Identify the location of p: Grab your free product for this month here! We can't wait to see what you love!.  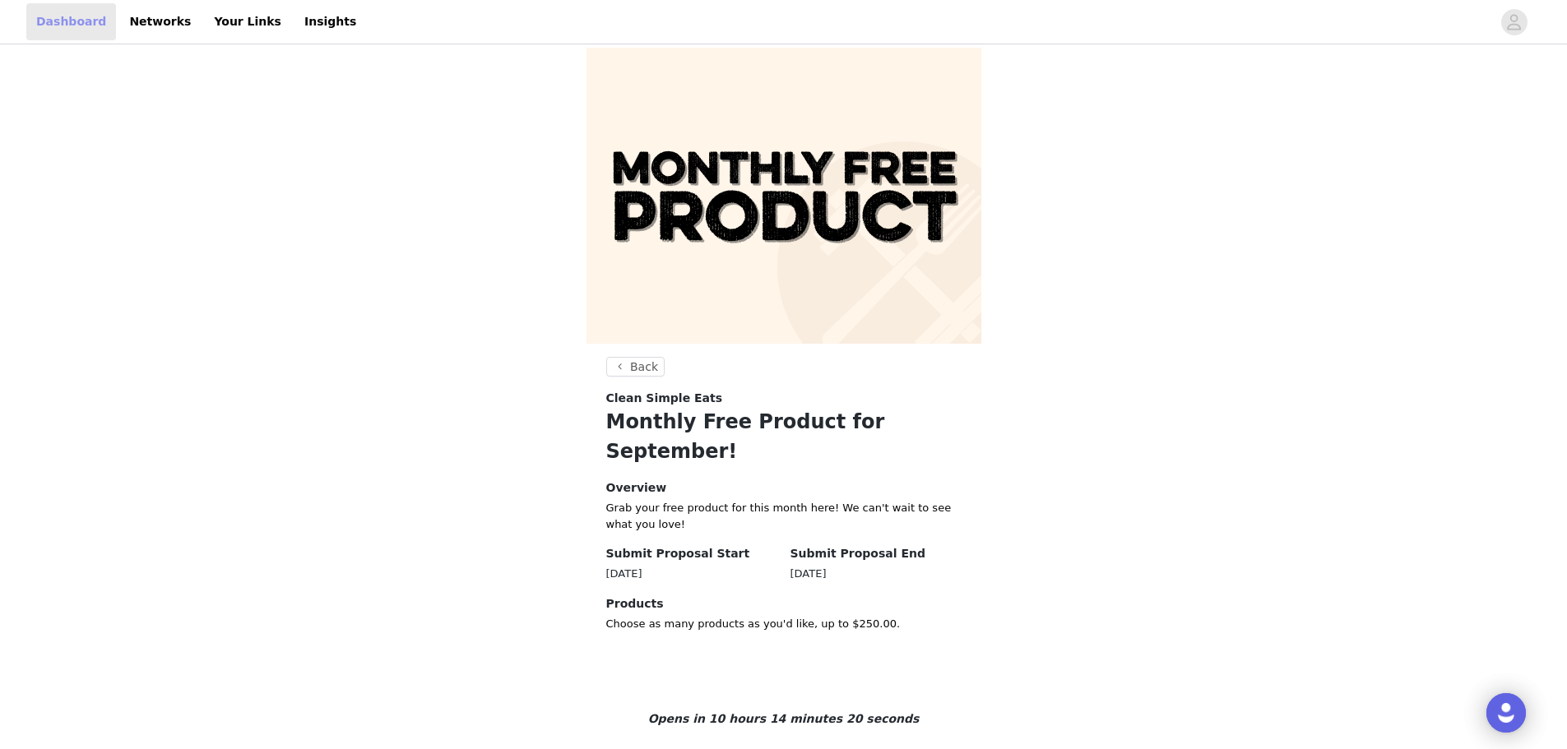
(784, 516).